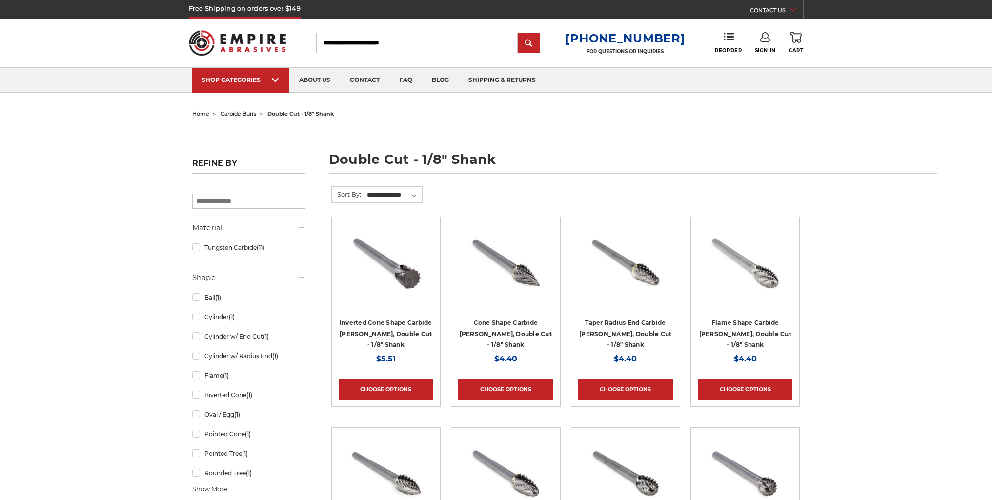 Image resolution: width=992 pixels, height=500 pixels. I want to click on a: Pointed Cone(1), so click(249, 434).